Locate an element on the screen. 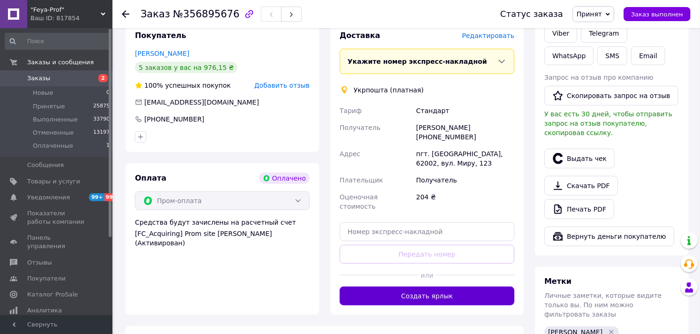 This screenshot has height=334, width=700. span: У вас есть 30 дней, чтобы отправить запрос на отзыв покупателю, скопировав ссылку. is located at coordinates (609, 123).